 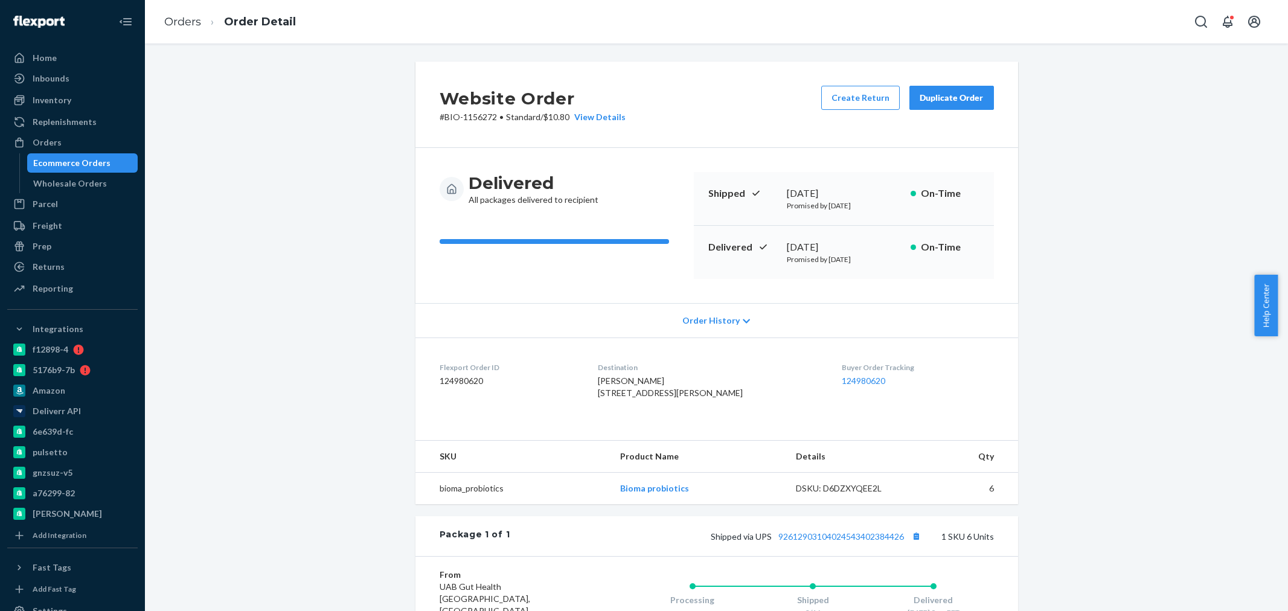 I want to click on button: Integrations, so click(x=72, y=329).